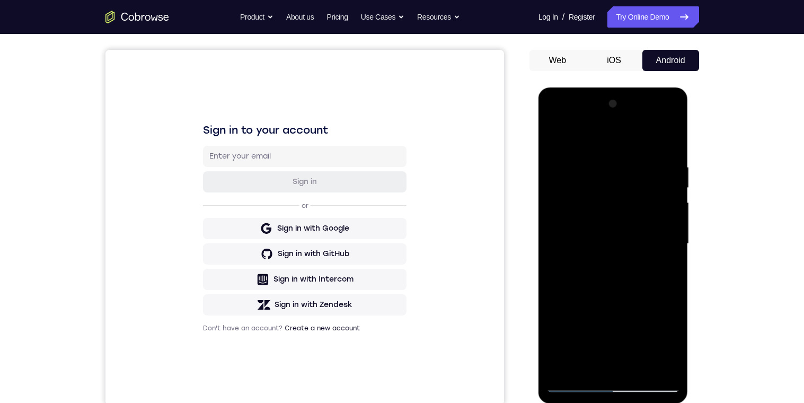  What do you see at coordinates (614, 60) in the screenshot?
I see `button: iOS` at bounding box center [614, 60].